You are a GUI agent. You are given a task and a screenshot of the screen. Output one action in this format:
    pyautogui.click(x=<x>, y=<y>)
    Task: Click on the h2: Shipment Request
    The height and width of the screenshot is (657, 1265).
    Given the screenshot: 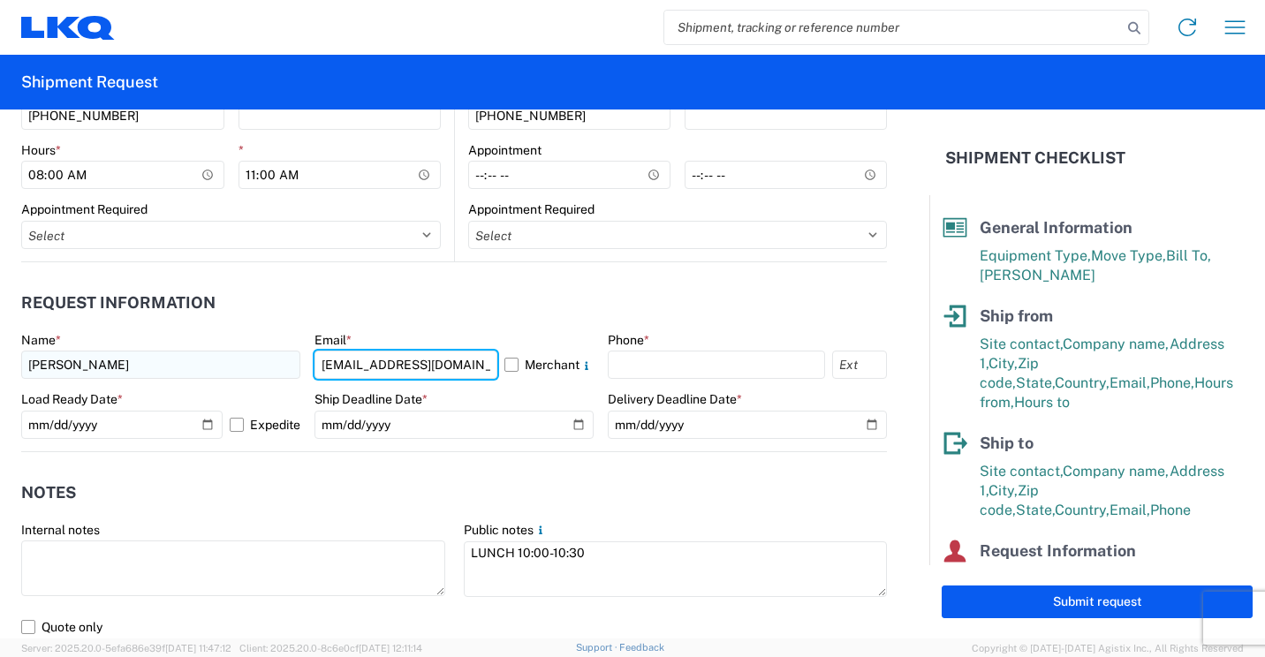 What is the action you would take?
    pyautogui.click(x=89, y=82)
    